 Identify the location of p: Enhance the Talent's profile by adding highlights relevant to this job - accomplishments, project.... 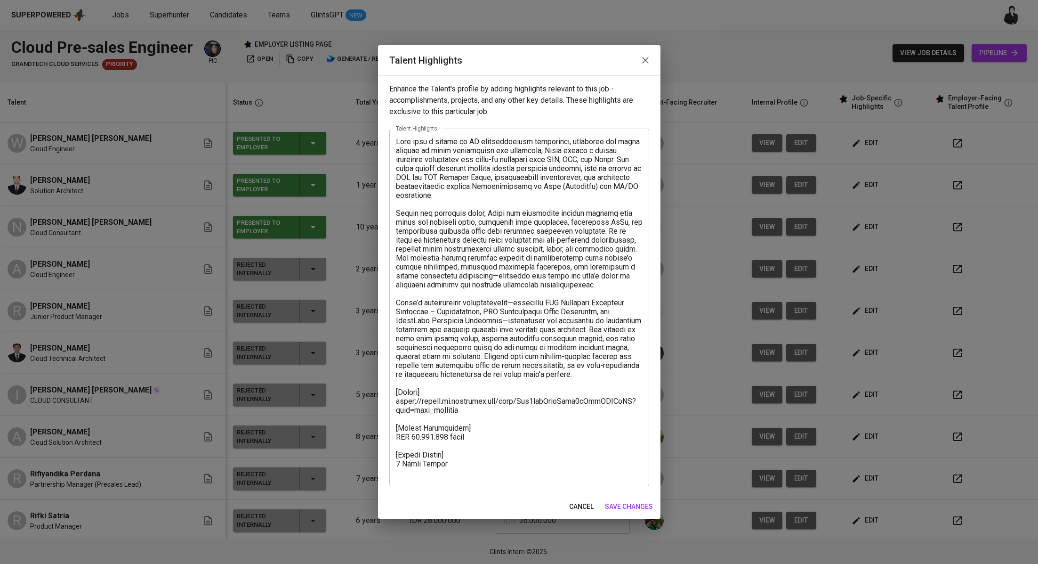
(519, 100).